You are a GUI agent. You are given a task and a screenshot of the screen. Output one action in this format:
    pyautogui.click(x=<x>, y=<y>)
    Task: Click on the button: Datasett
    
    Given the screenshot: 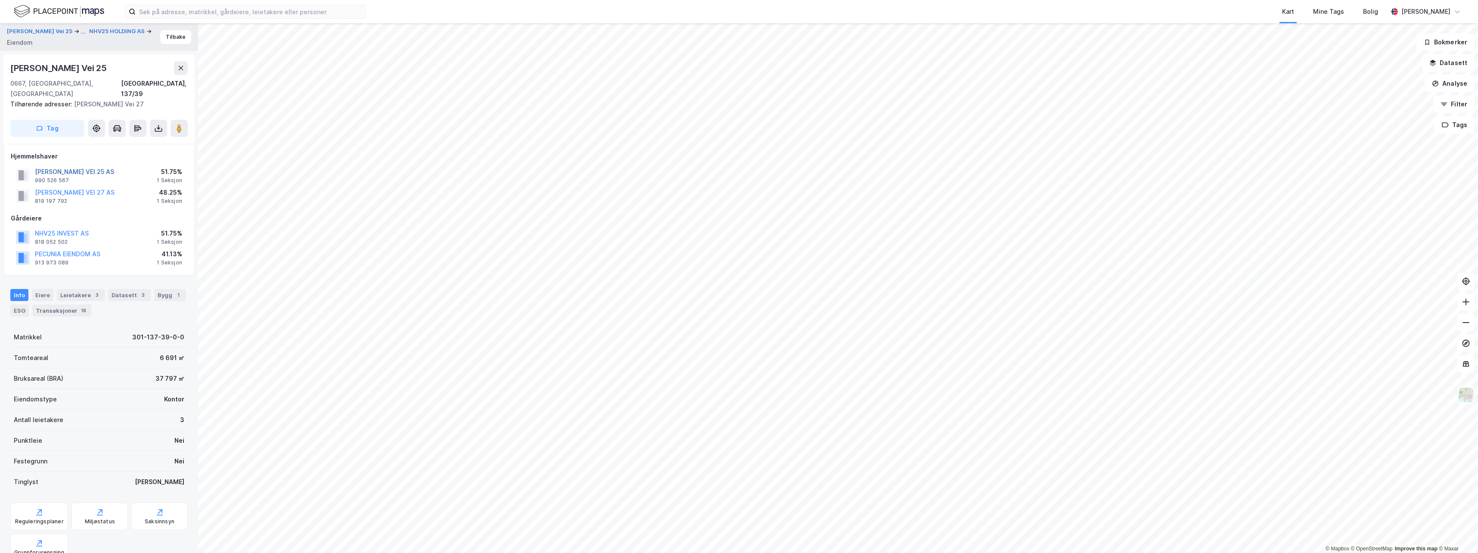 What is the action you would take?
    pyautogui.click(x=1449, y=63)
    